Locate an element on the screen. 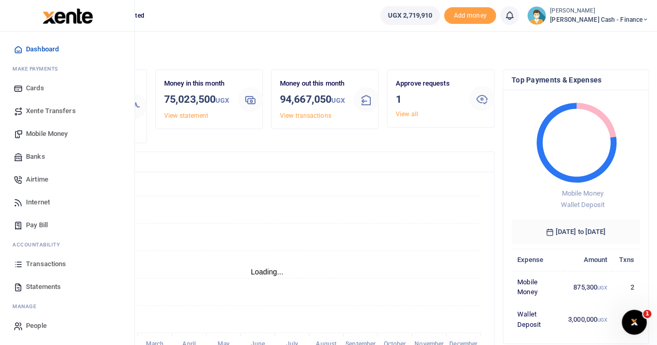 The image size is (657, 345). span: 1 is located at coordinates (647, 314).